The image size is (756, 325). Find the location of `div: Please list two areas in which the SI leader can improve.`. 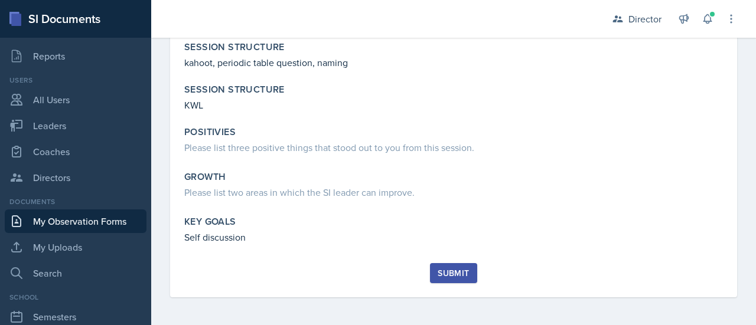

div: Please list two areas in which the SI leader can improve. is located at coordinates (453, 192).